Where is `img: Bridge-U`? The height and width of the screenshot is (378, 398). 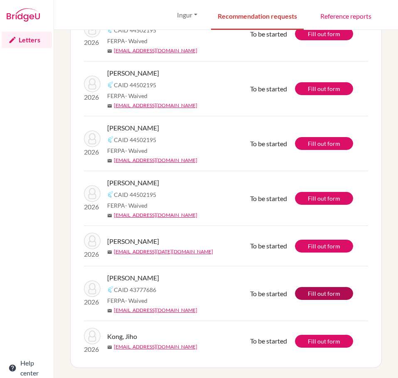 img: Bridge-U is located at coordinates (23, 15).